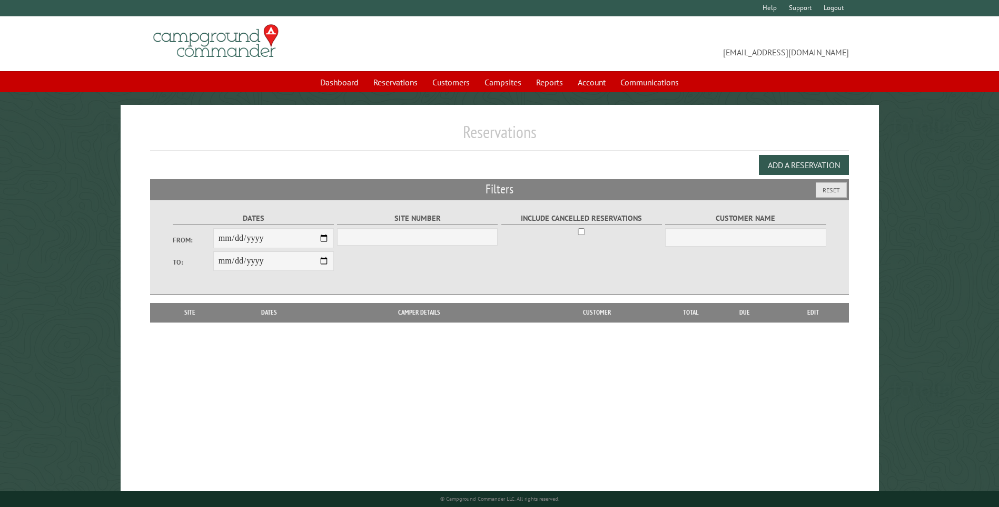  Describe the element at coordinates (193, 262) in the screenshot. I see `label: To:` at that location.